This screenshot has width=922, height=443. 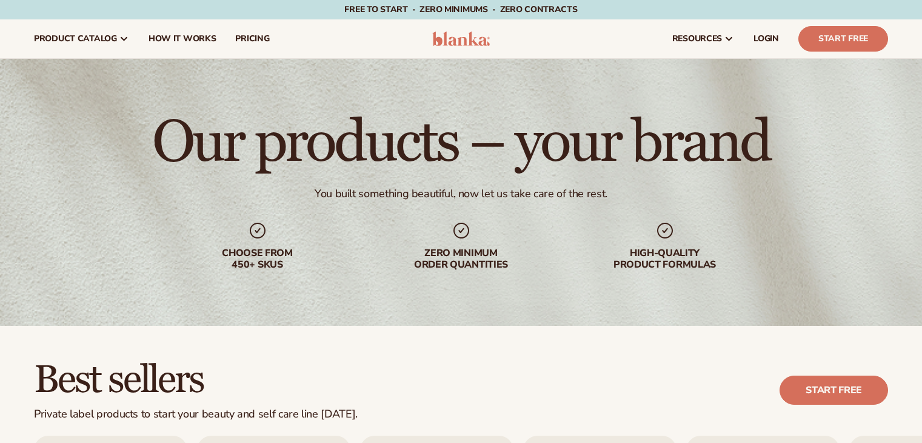 I want to click on span: resources, so click(x=697, y=39).